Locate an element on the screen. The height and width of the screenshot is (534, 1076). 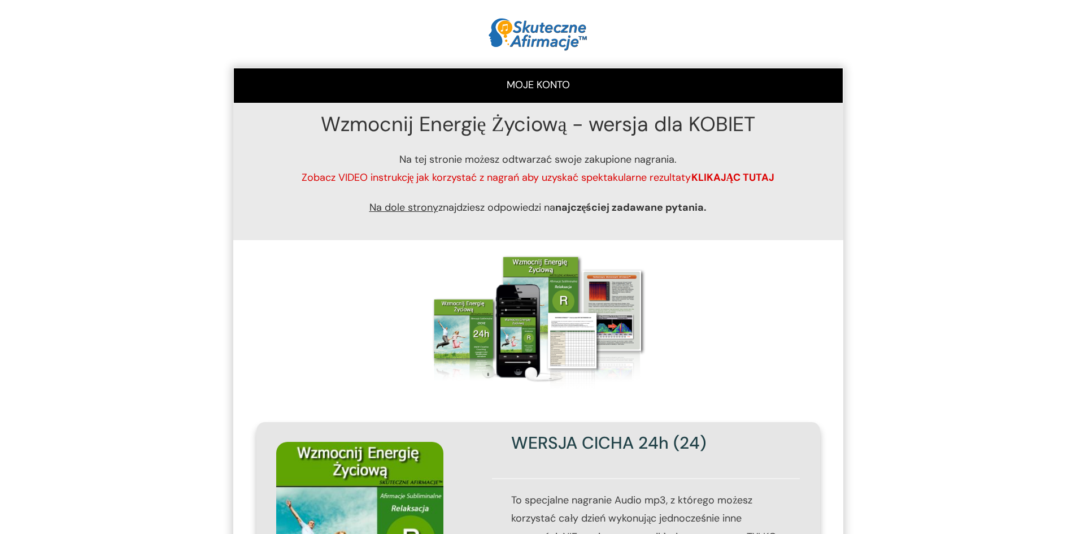
span: Wzmocnij Energię Życiową - wersja dla KOBIET is located at coordinates (538, 124).